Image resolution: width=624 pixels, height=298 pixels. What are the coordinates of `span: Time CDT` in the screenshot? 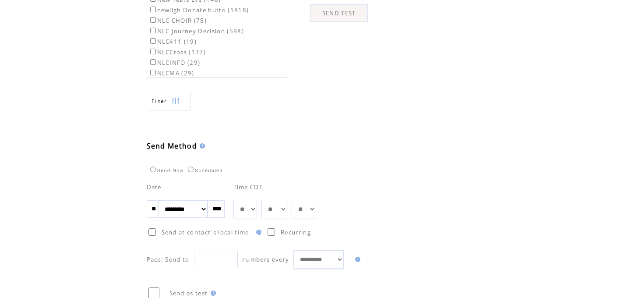 It's located at (248, 187).